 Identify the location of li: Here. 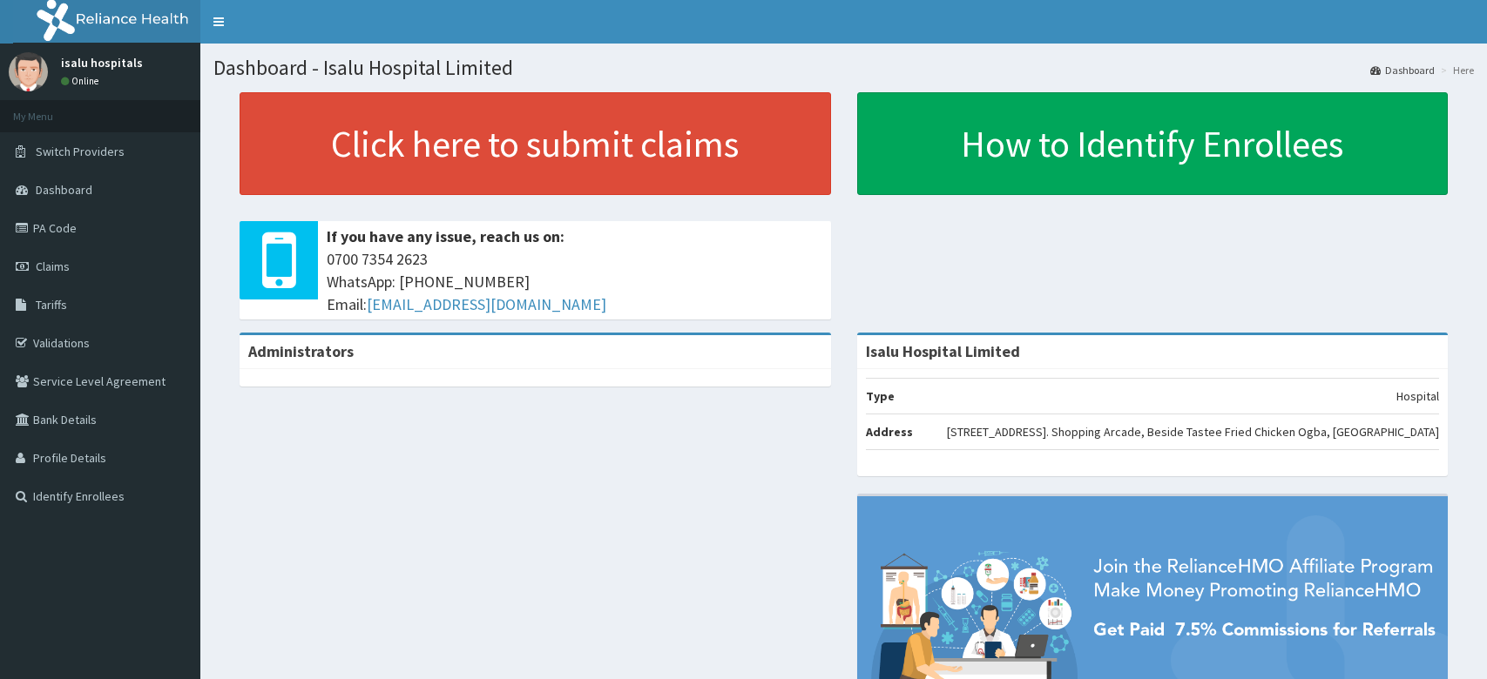
(1454, 70).